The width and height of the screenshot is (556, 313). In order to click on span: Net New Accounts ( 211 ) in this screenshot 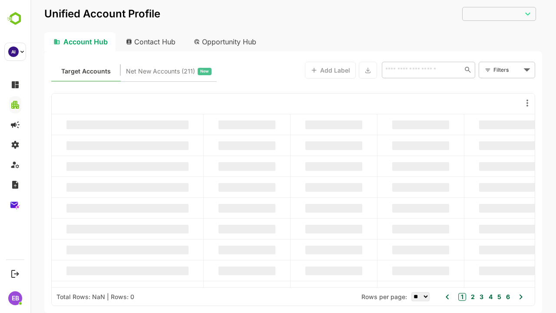, I will do `click(130, 71)`.